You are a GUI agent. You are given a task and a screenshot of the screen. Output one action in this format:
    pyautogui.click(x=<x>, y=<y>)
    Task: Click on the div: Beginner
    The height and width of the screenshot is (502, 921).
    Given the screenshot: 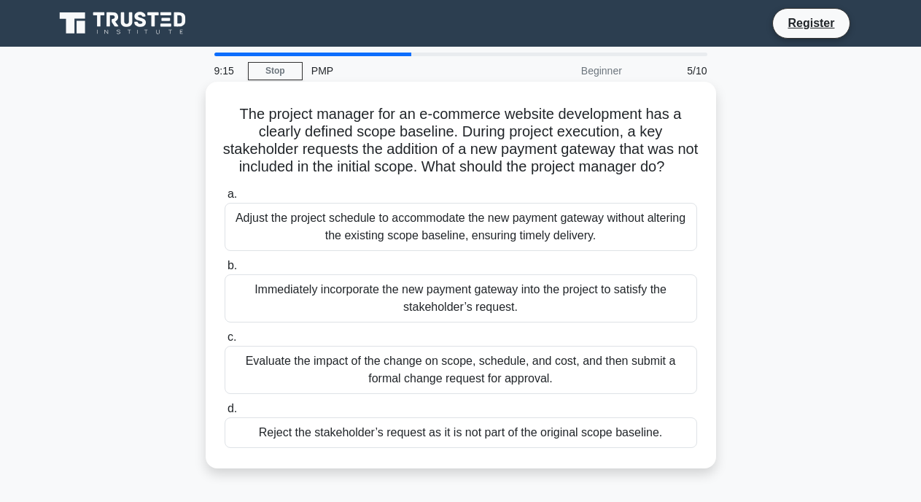 What is the action you would take?
    pyautogui.click(x=567, y=71)
    